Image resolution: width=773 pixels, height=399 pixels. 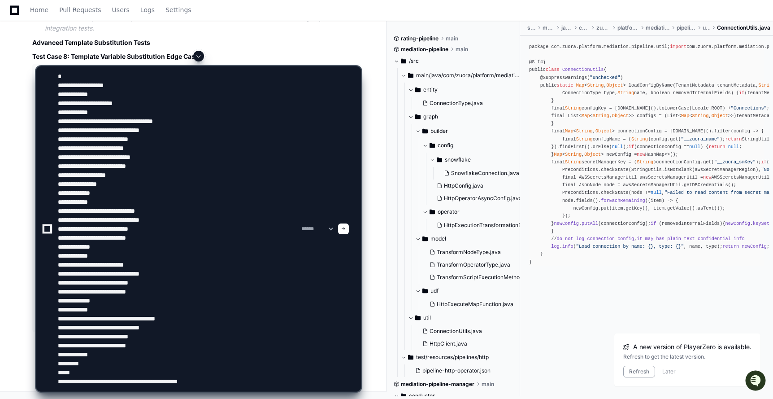 I want to click on span: mediation-pipeline, so click(x=425, y=49).